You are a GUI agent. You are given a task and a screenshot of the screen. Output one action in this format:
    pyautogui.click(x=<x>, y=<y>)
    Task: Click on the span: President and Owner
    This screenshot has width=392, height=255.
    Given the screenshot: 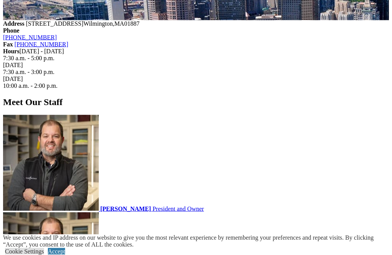 What is the action you would take?
    pyautogui.click(x=178, y=209)
    